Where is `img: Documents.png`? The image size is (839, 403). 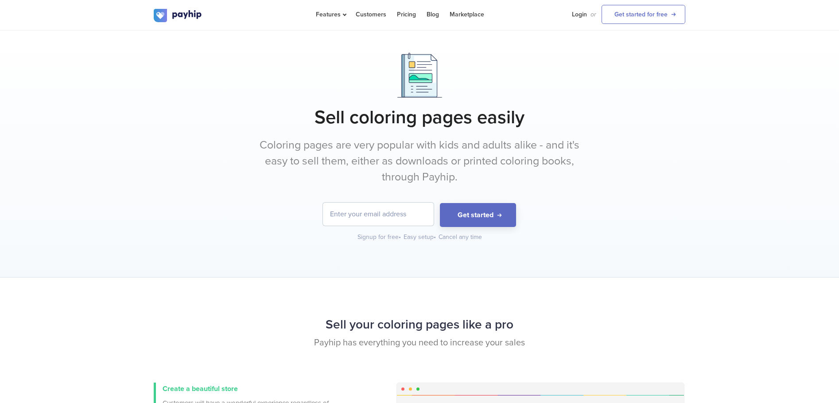 img: Documents.png is located at coordinates (420, 75).